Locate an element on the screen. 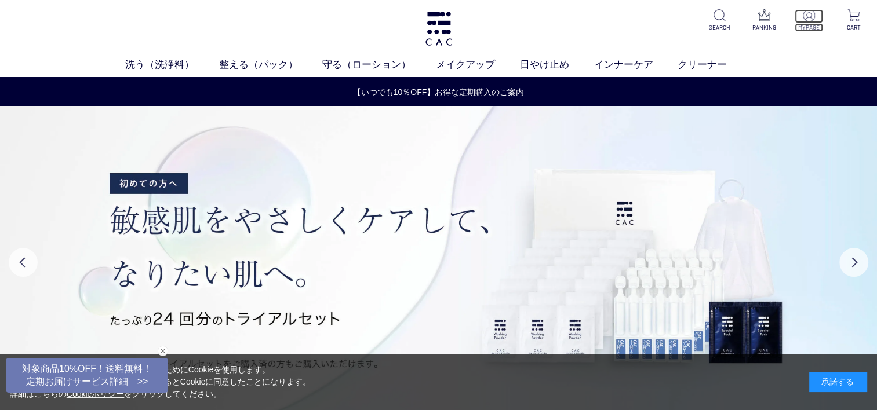  a: 洗う（洗浄料） is located at coordinates (172, 65).